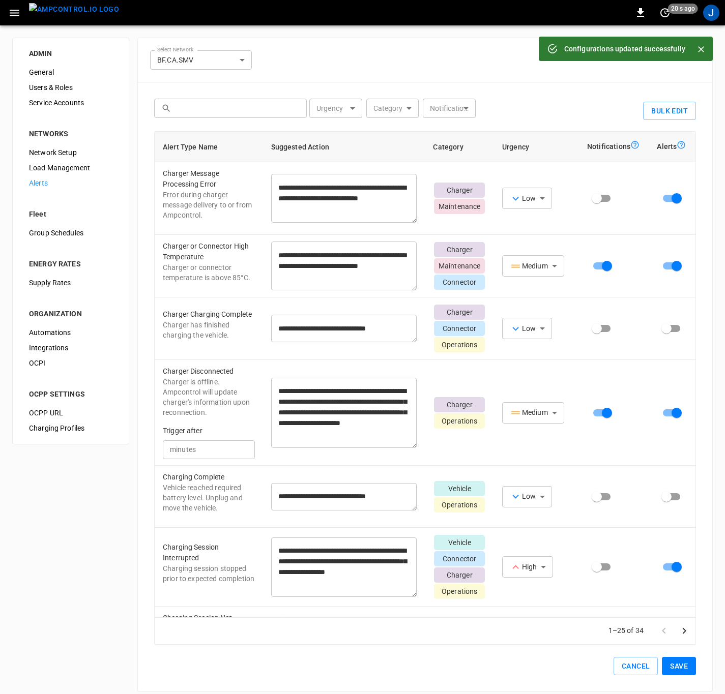  Describe the element at coordinates (175, 50) in the screenshot. I see `label: Select Network` at that location.